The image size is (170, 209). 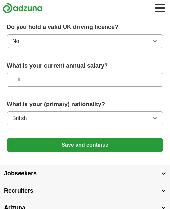 I want to click on span: No, so click(x=16, y=41).